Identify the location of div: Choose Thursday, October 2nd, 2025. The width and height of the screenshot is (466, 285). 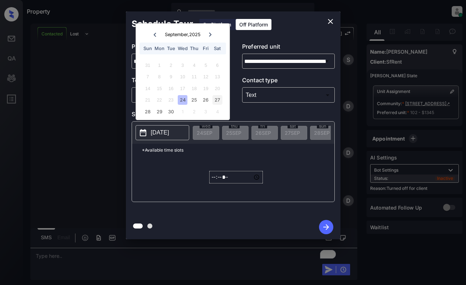
(194, 112).